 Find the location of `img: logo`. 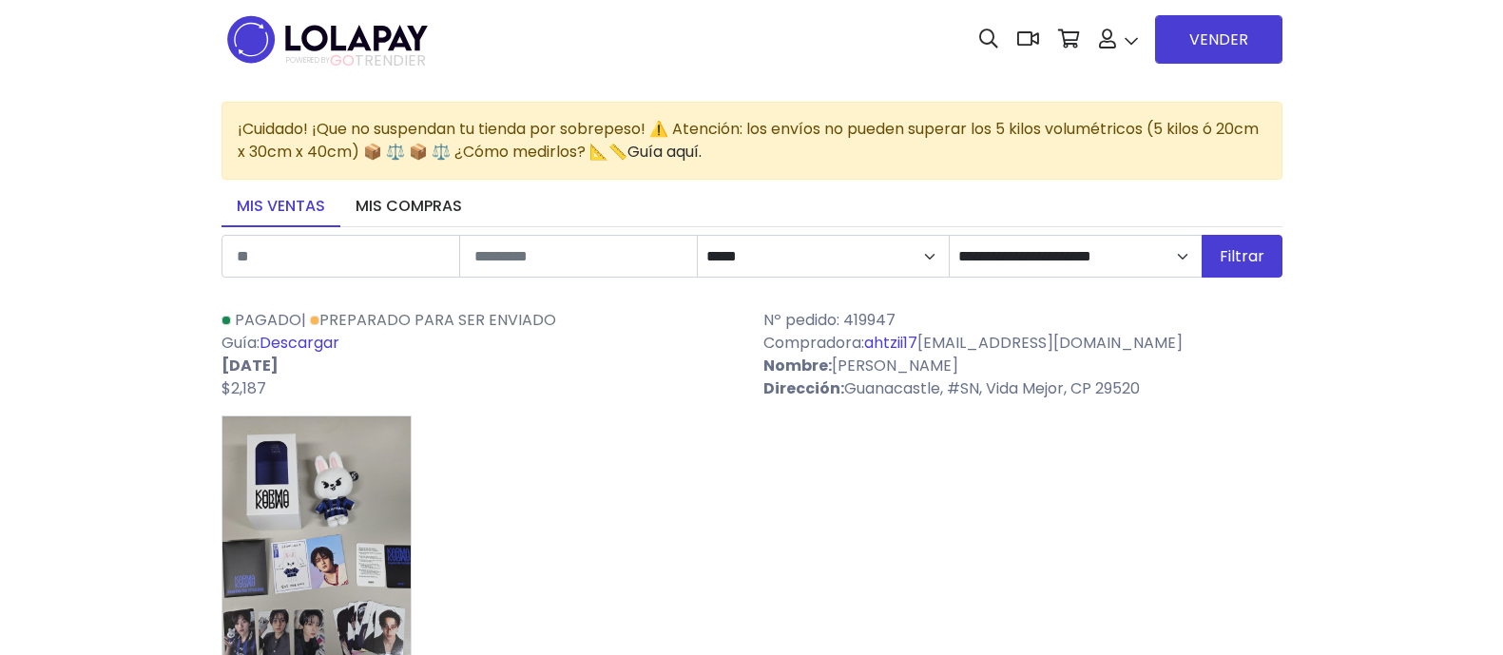

img: logo is located at coordinates (327, 39).